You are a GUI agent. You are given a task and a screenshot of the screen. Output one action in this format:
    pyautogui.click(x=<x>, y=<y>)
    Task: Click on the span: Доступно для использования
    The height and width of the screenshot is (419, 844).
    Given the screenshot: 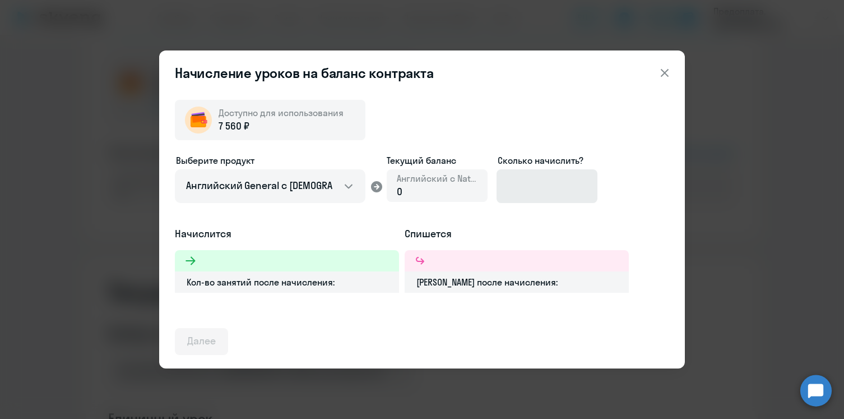 What is the action you would take?
    pyautogui.click(x=281, y=113)
    